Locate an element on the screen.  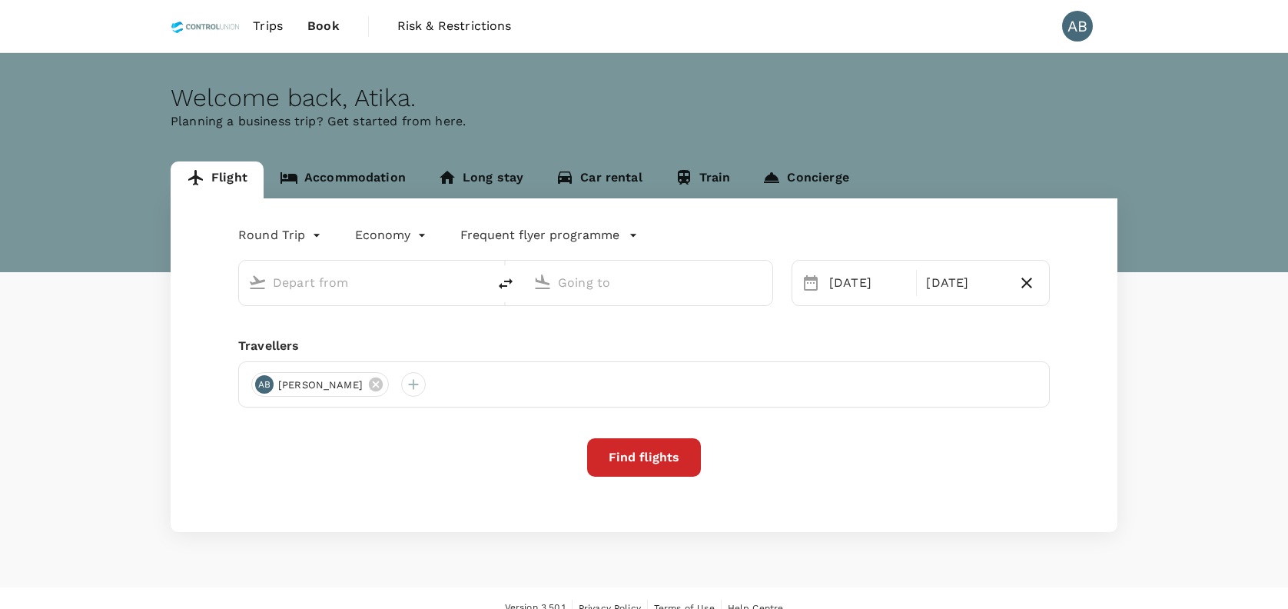
a: Concierge is located at coordinates (805, 180).